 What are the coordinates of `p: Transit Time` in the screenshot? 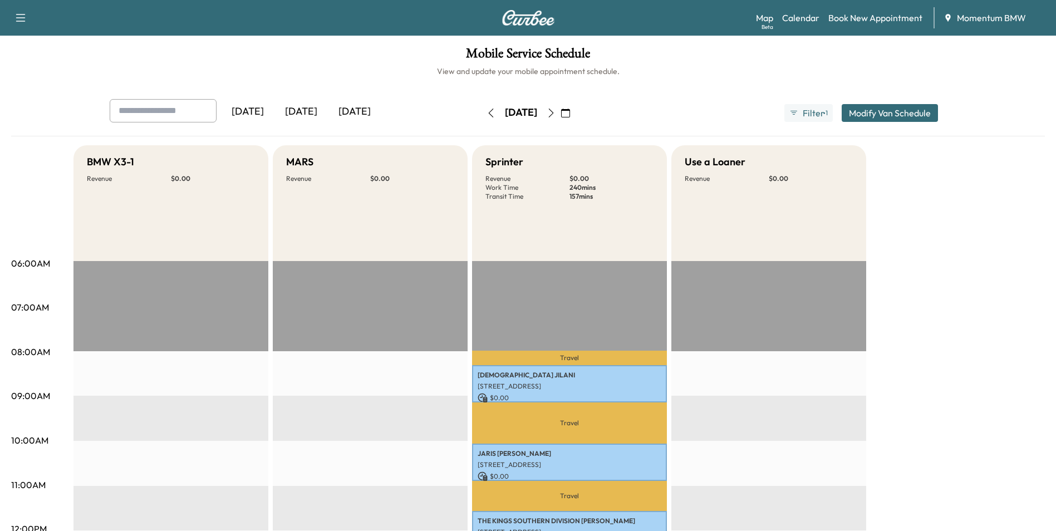 It's located at (527, 197).